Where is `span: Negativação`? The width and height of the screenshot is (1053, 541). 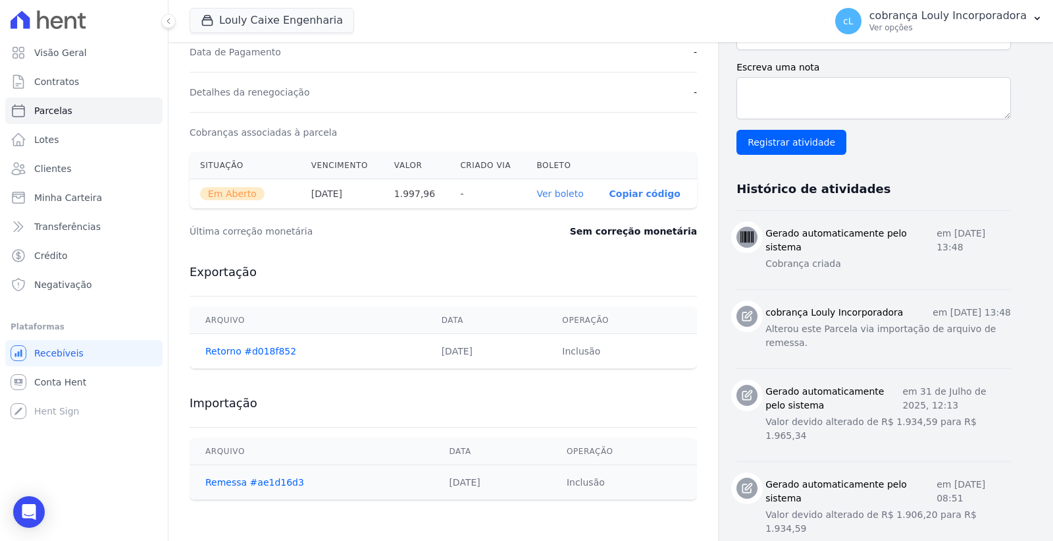 span: Negativação is located at coordinates (63, 284).